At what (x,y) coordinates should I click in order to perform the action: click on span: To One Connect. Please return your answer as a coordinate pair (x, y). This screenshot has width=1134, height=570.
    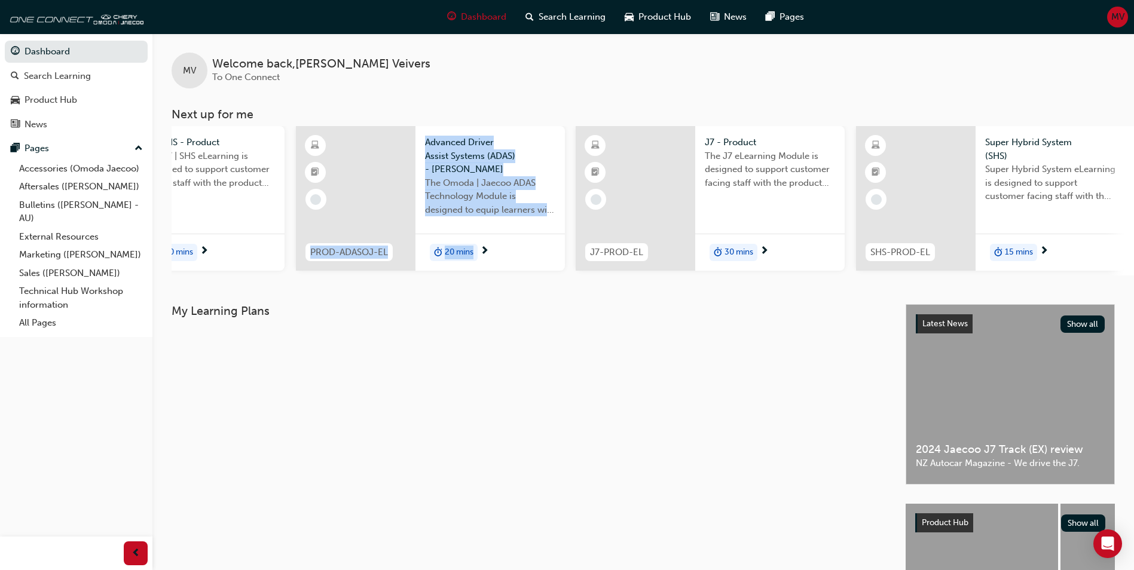
    Looking at the image, I should click on (246, 77).